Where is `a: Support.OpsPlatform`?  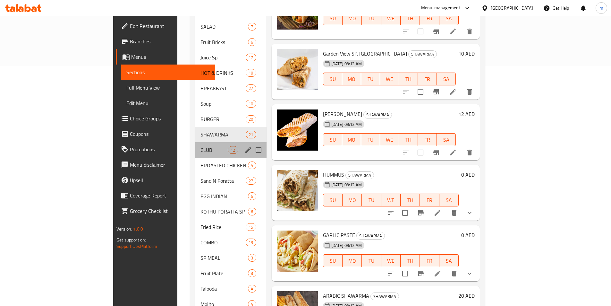
a: Support.OpsPlatform is located at coordinates (137, 246).